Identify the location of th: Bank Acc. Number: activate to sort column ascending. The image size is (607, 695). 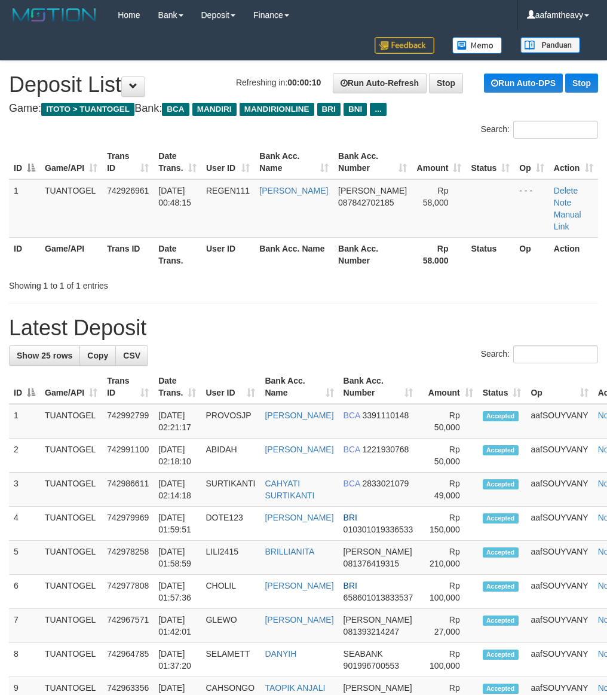
(378, 386).